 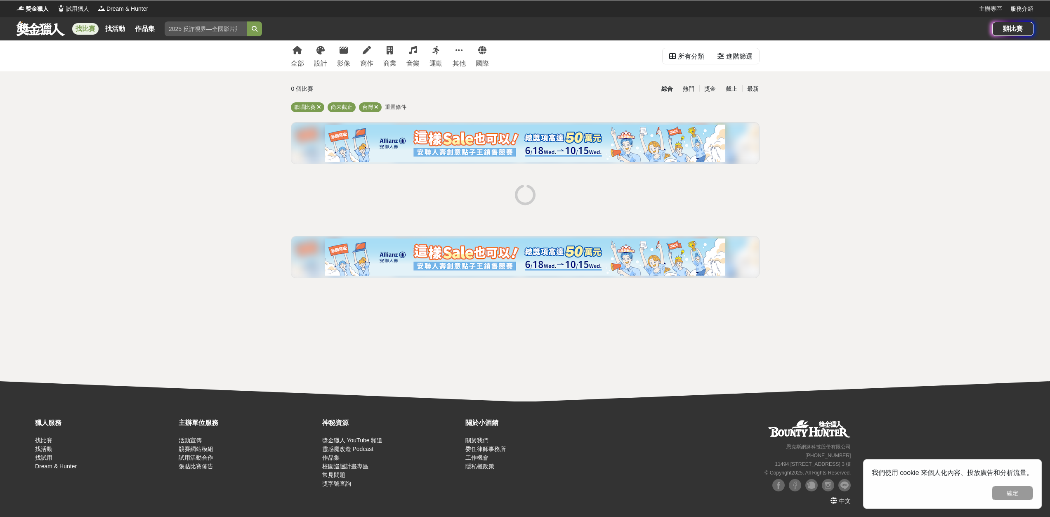 I want to click on a: 委任律師事務所, so click(x=486, y=449).